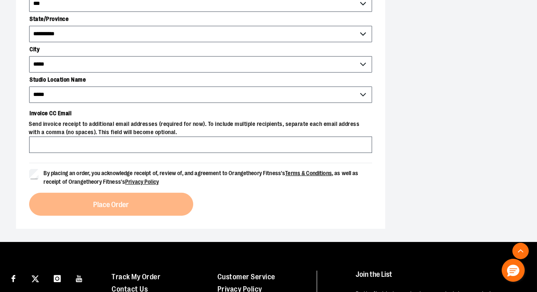 Image resolution: width=537 pixels, height=292 pixels. I want to click on a: Visit our Youtube page, so click(79, 278).